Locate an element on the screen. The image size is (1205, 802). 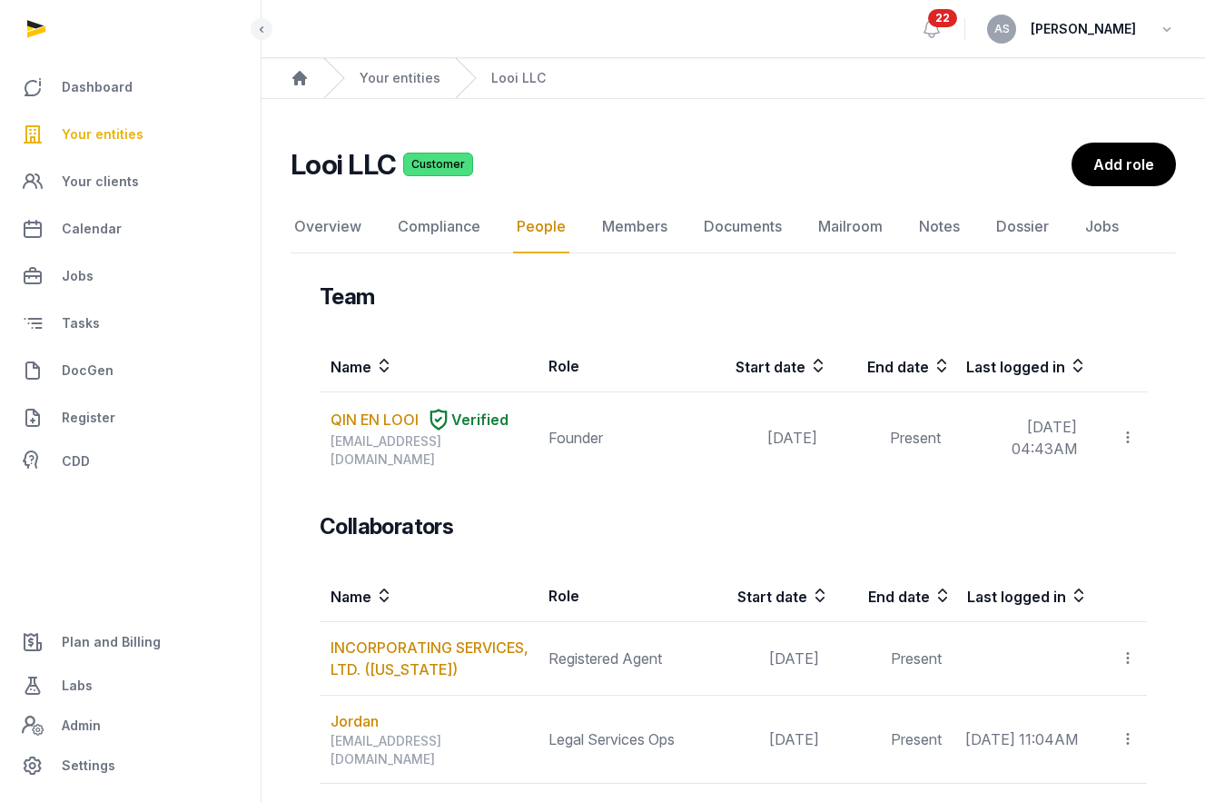
a: CDD is located at coordinates (130, 461).